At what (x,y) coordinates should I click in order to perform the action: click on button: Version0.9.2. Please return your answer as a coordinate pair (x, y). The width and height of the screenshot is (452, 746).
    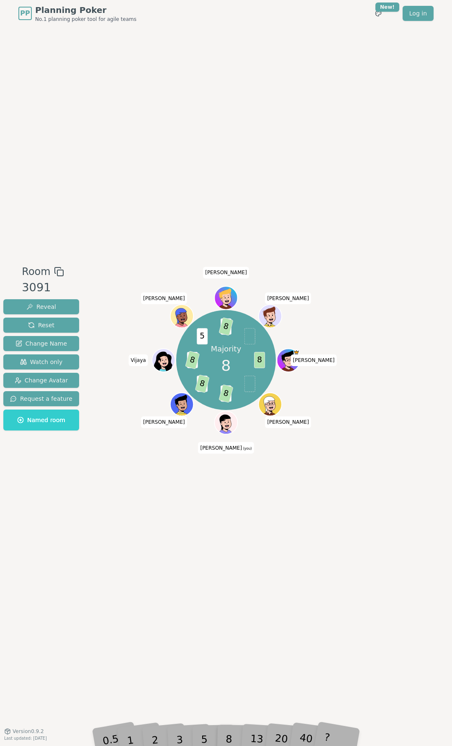
    Looking at the image, I should click on (24, 732).